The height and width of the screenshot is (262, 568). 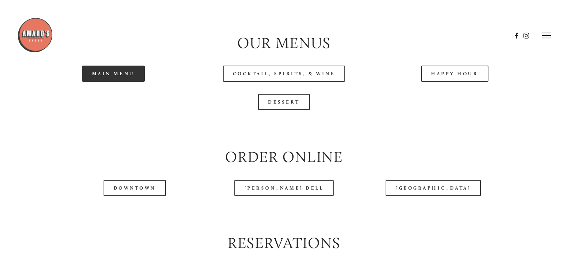 I want to click on img: Amaro's Table, so click(x=35, y=35).